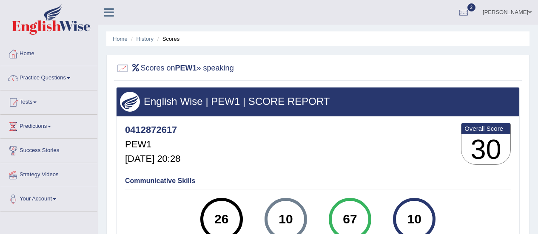  Describe the element at coordinates (145, 39) in the screenshot. I see `a: History` at that location.